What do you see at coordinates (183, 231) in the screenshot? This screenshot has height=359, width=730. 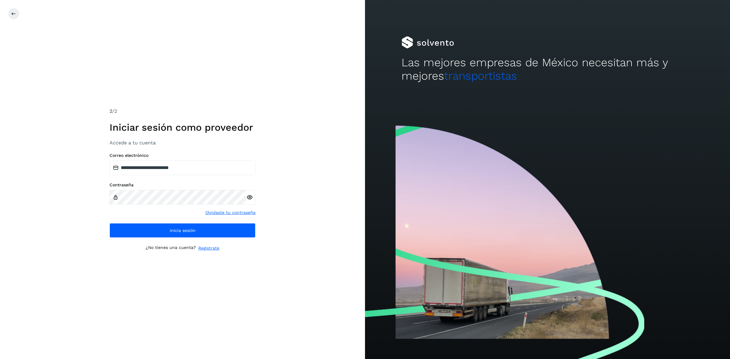 I see `span: Inicia sesión` at bounding box center [183, 231].